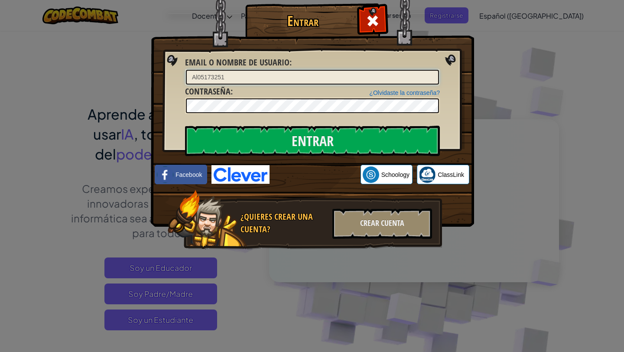  I want to click on a: ¿Olvidaste la contraseña?, so click(404, 93).